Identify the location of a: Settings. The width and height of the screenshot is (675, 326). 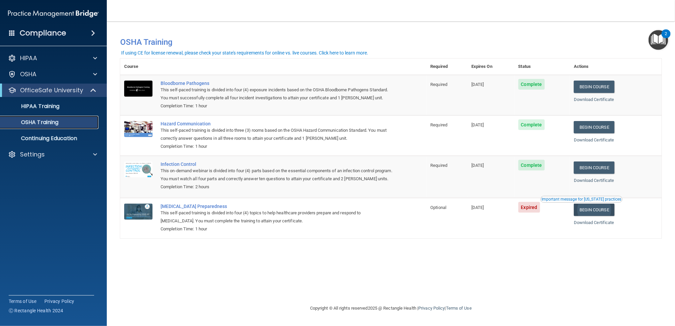
(52, 154).